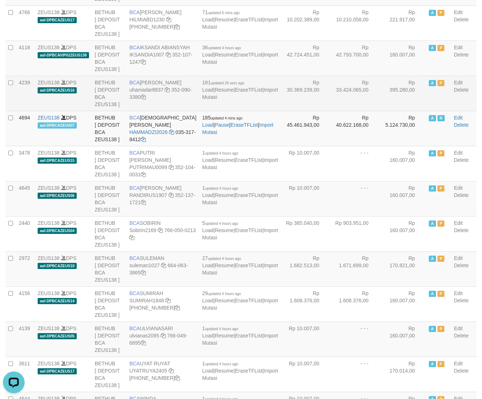 Image resolution: width=482 pixels, height=399 pixels. Describe the element at coordinates (355, 23) in the screenshot. I see `td: Rp 10.210.058,00` at that location.